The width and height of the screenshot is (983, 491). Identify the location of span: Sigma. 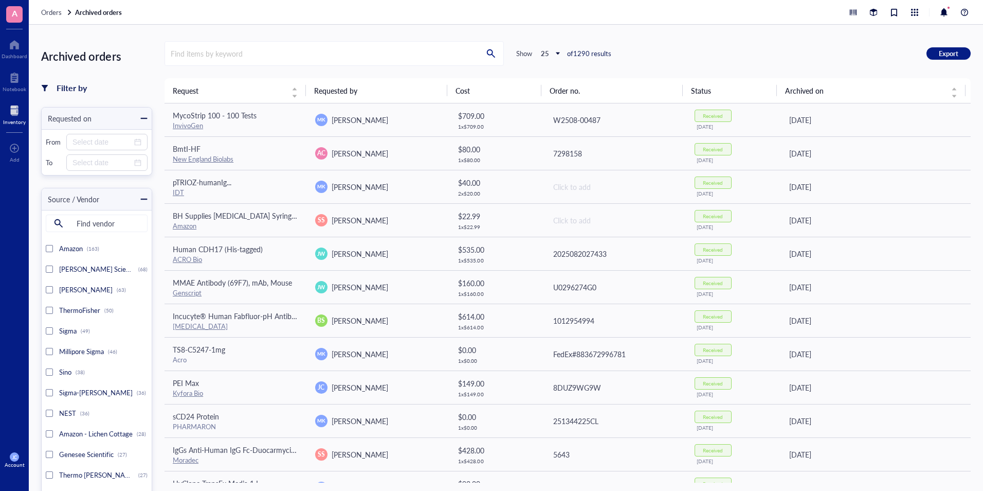
(68, 330).